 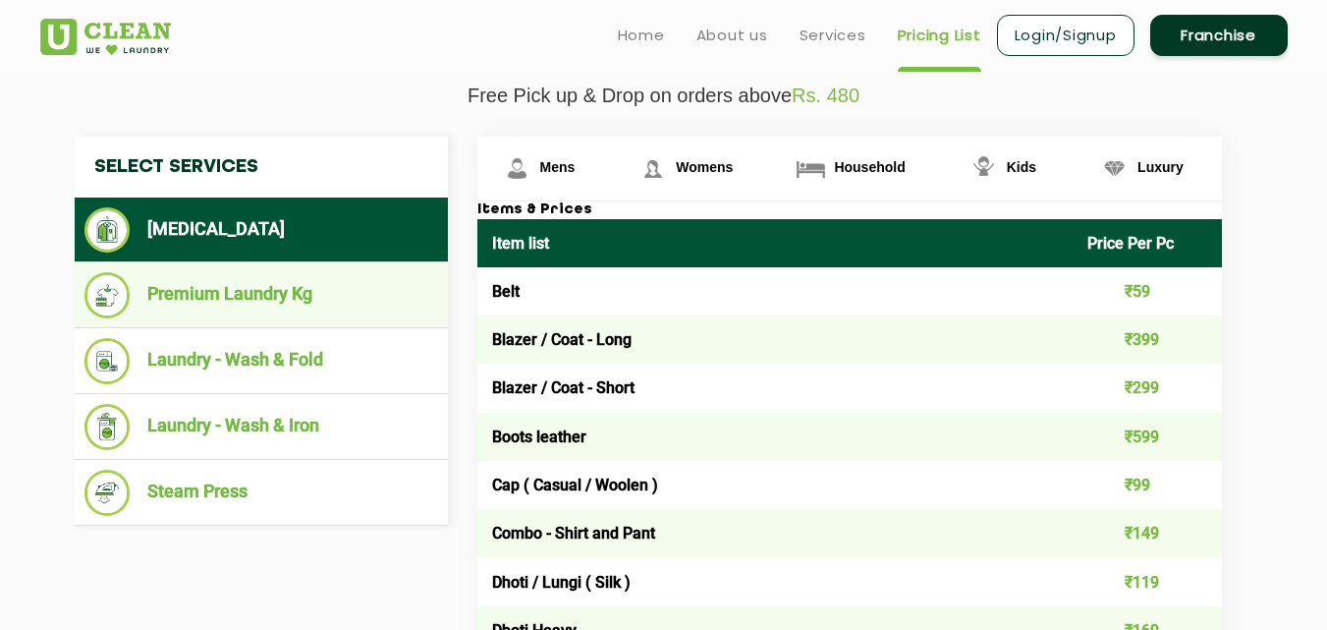 I want to click on a: Services, so click(x=833, y=35).